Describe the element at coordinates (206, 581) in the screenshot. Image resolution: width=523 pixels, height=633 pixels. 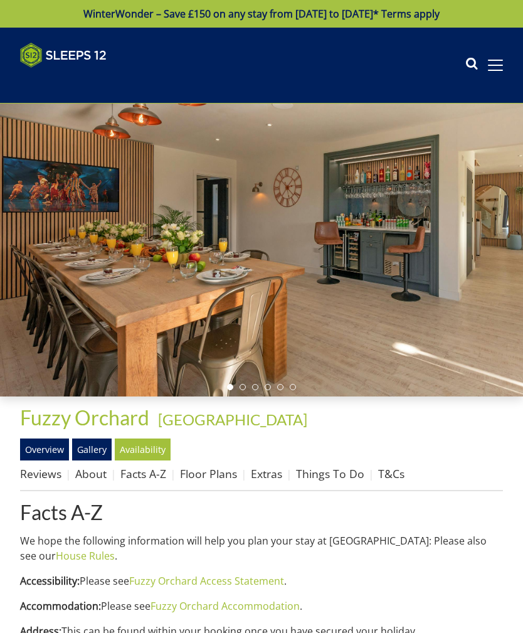
I see `a: Fuzzy Orchard Access Statement` at that location.